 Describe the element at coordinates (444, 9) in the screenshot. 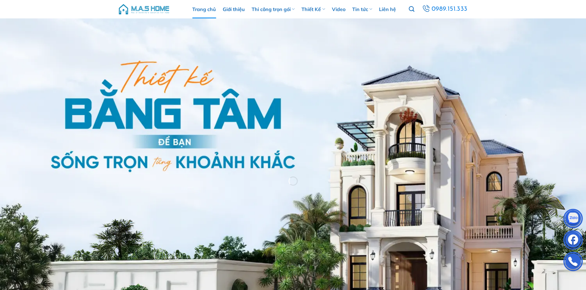

I see `a: 0989.151.333` at that location.